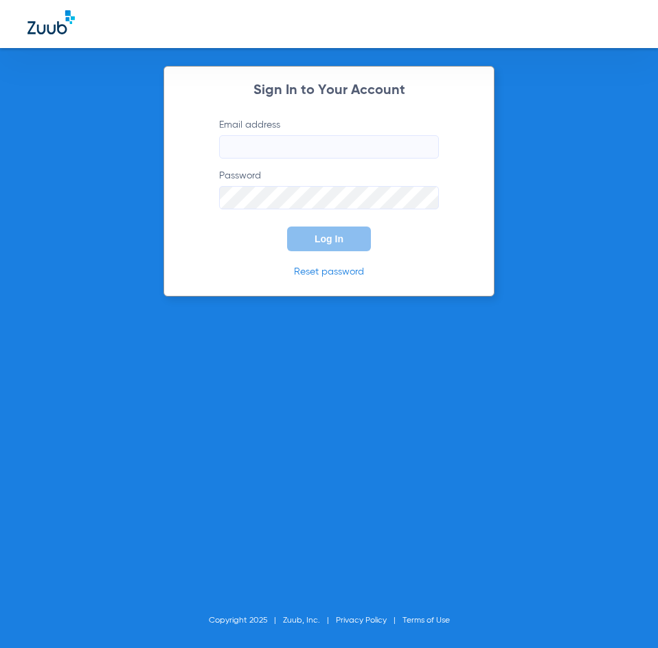 Image resolution: width=658 pixels, height=648 pixels. What do you see at coordinates (309, 621) in the screenshot?
I see `li: Zuub, Inc.` at bounding box center [309, 621].